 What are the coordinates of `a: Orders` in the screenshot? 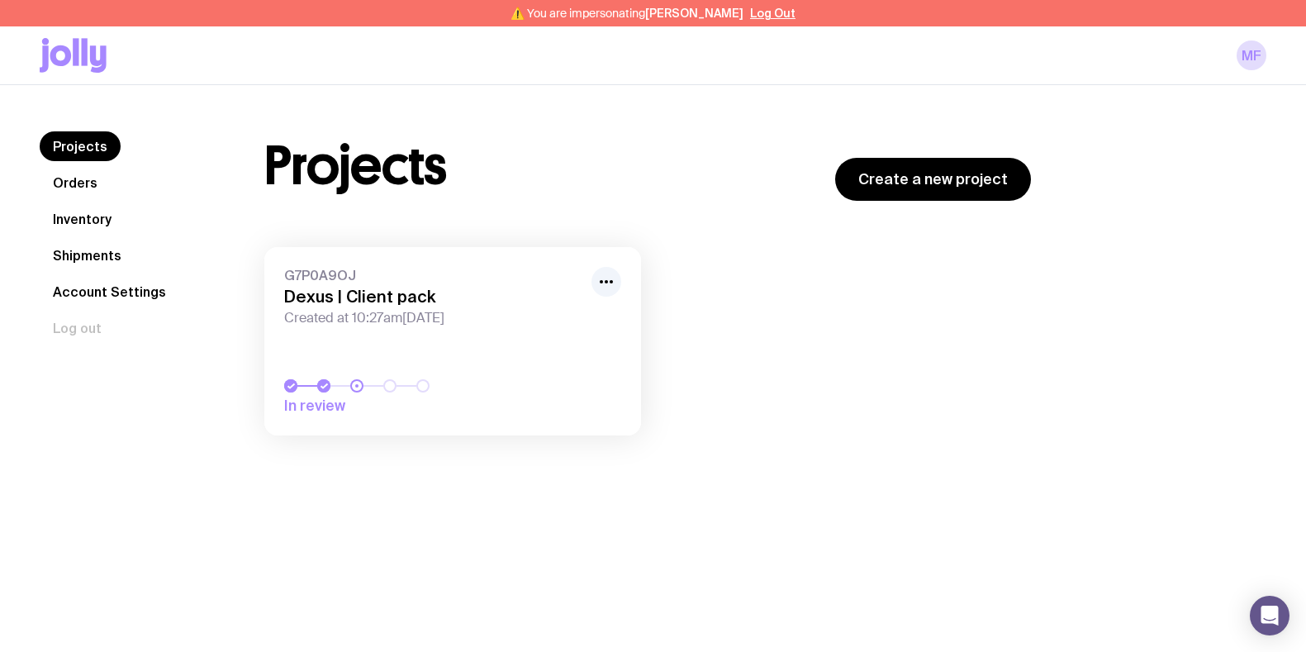 It's located at (75, 182).